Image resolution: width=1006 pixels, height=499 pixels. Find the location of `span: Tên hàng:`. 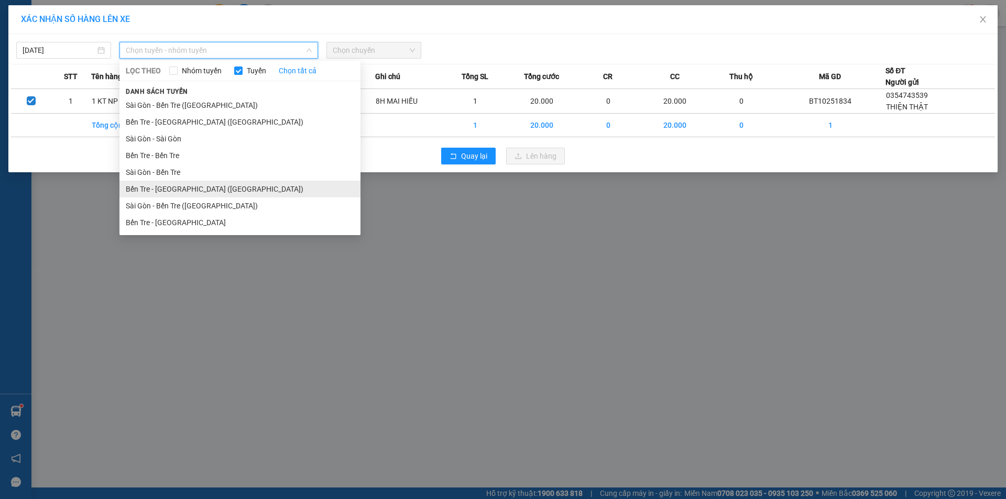

span: Tên hàng: is located at coordinates (45, 80).